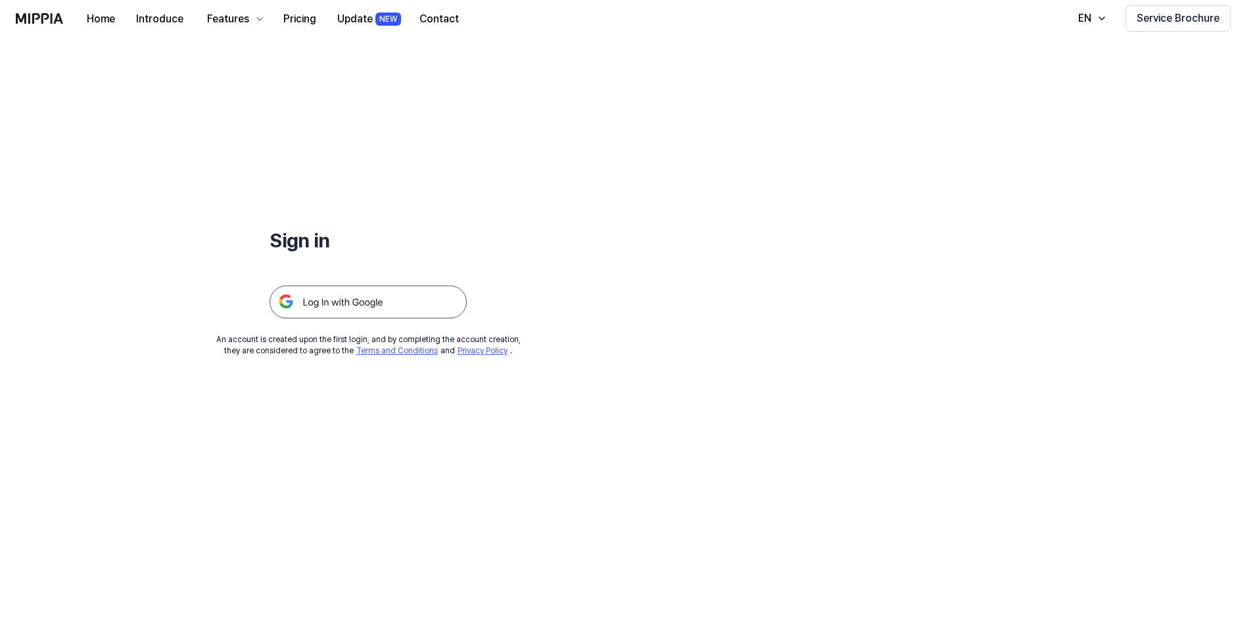 This screenshot has width=1257, height=627. I want to click on a: Privacy Policy, so click(483, 350).